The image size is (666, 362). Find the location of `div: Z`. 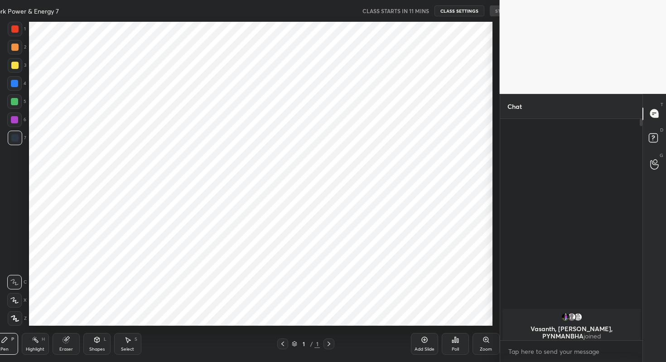

div: Z is located at coordinates (17, 318).